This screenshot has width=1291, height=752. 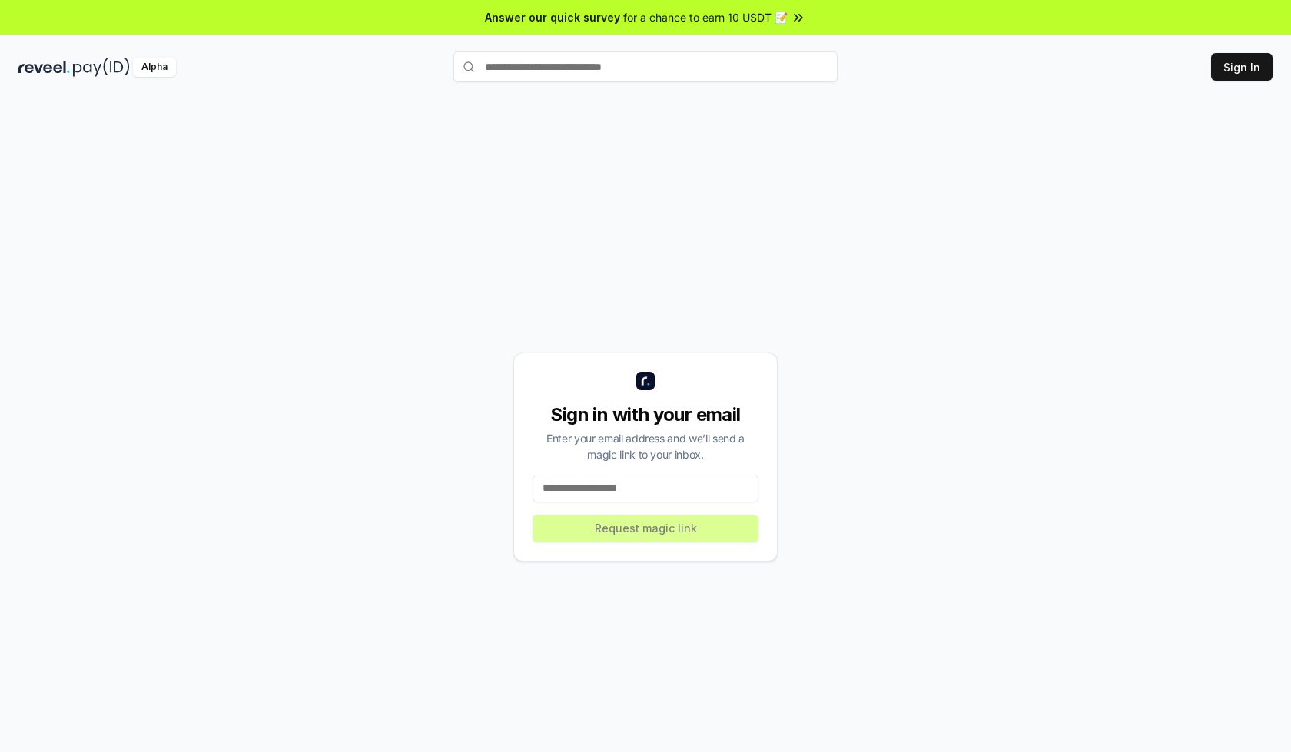 What do you see at coordinates (646, 415) in the screenshot?
I see `div: Sign in with your email` at bounding box center [646, 415].